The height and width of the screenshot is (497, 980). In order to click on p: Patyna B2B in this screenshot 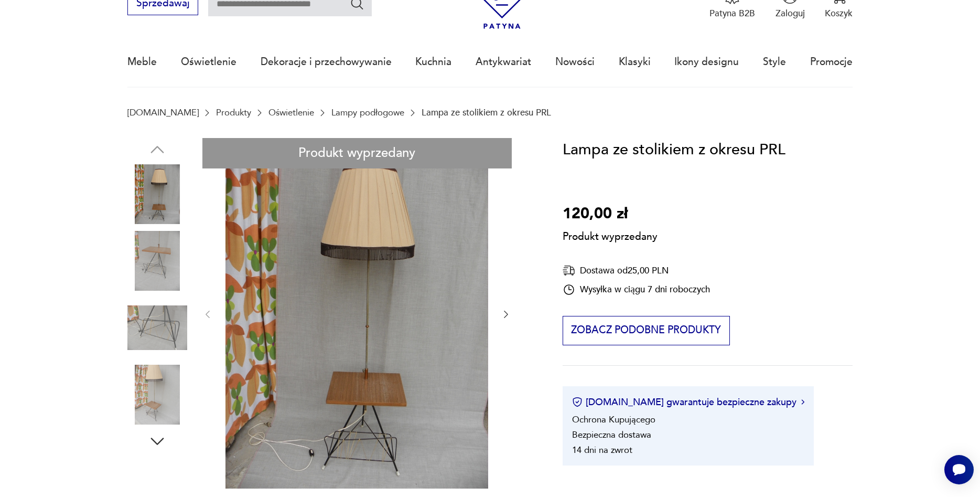, I will do `click(732, 13)`.